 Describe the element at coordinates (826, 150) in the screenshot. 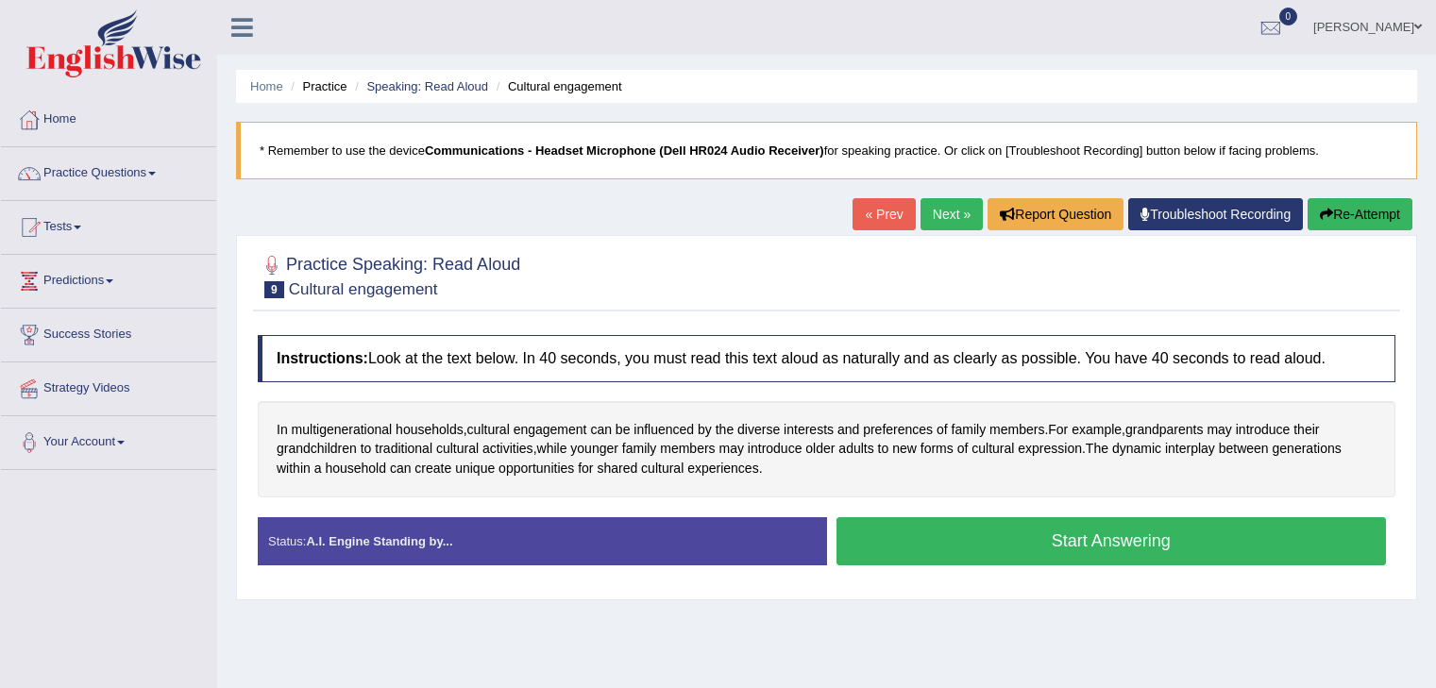

I see `blockquote: * Remember to use the device for speaking practice. Or click on [Troubleshoot Recording] button b...` at that location.